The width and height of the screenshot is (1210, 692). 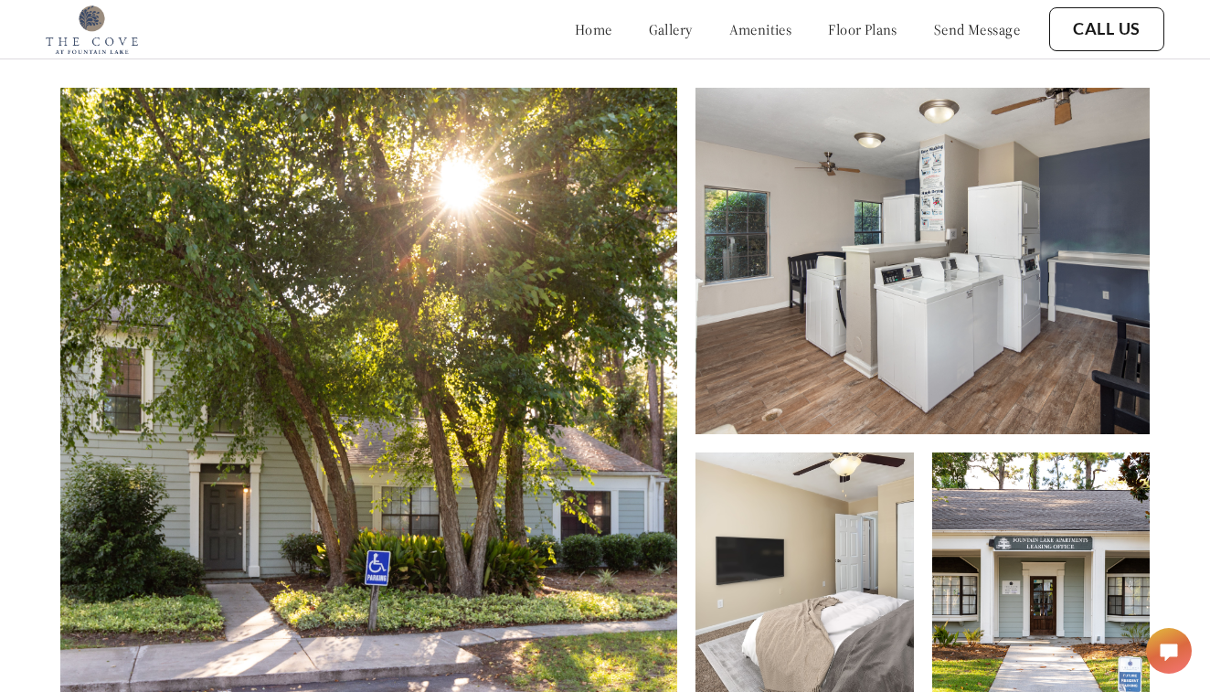 I want to click on a: gallery, so click(x=671, y=29).